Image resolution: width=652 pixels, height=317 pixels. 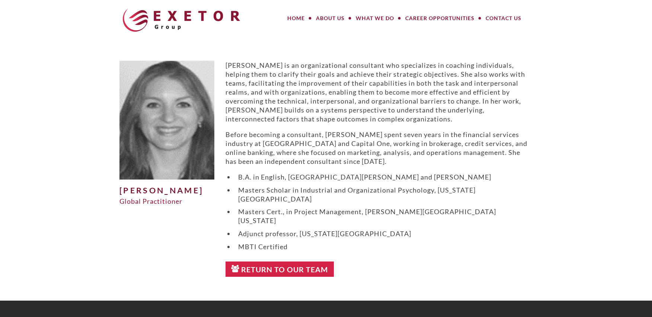 What do you see at coordinates (375, 18) in the screenshot?
I see `a: What We Do` at bounding box center [375, 18].